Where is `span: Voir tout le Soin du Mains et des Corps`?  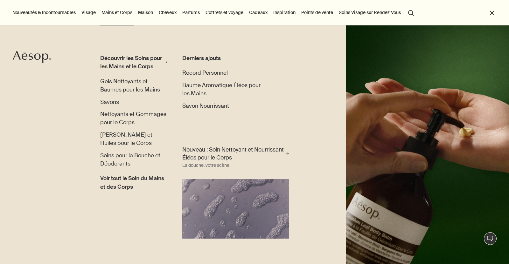
span: Voir tout le Soin du Mains et des Corps is located at coordinates (134, 183).